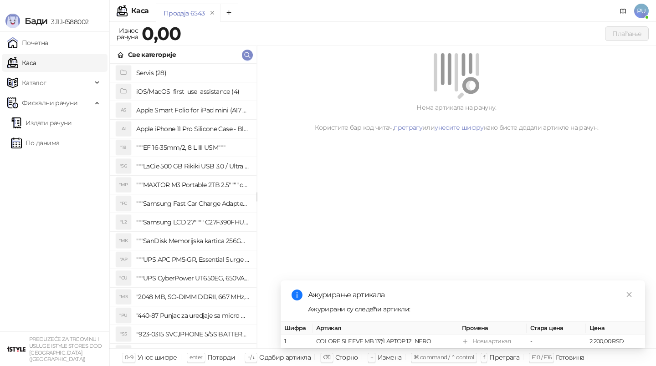 The width and height of the screenshot is (656, 366). What do you see at coordinates (123, 129) in the screenshot?
I see `div: AI` at bounding box center [123, 129].